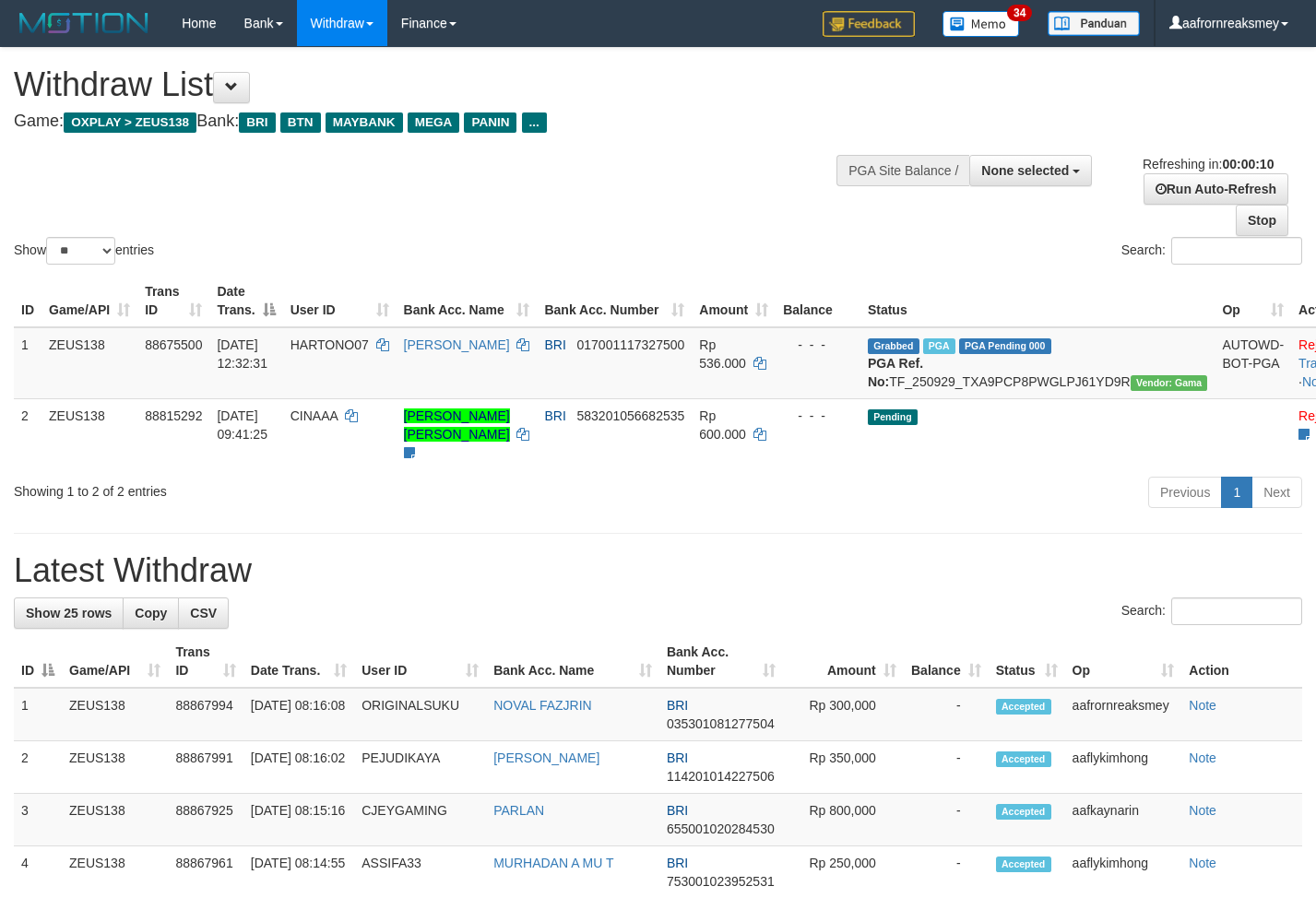 The height and width of the screenshot is (898, 1316). Describe the element at coordinates (437, 85) in the screenshot. I see `h1: Withdraw List` at that location.